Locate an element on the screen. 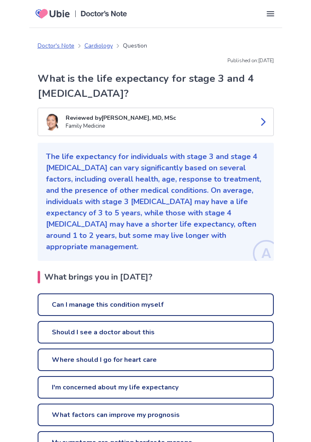 This screenshot has height=442, width=311. p: Question is located at coordinates (135, 46).